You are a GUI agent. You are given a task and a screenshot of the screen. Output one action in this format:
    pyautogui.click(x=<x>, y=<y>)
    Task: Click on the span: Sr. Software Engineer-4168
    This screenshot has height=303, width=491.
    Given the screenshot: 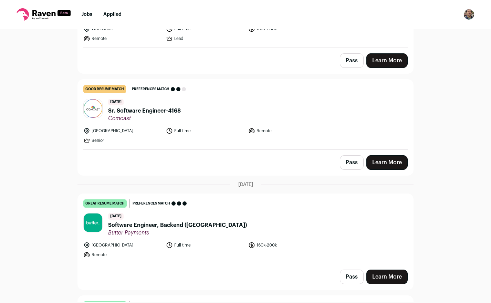 What is the action you would take?
    pyautogui.click(x=144, y=111)
    